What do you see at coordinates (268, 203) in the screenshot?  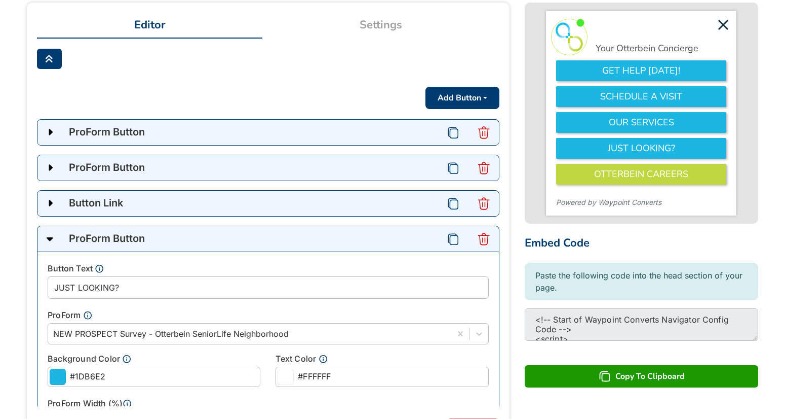 I see `div: Button LinkDuplicateDelete` at bounding box center [268, 203].